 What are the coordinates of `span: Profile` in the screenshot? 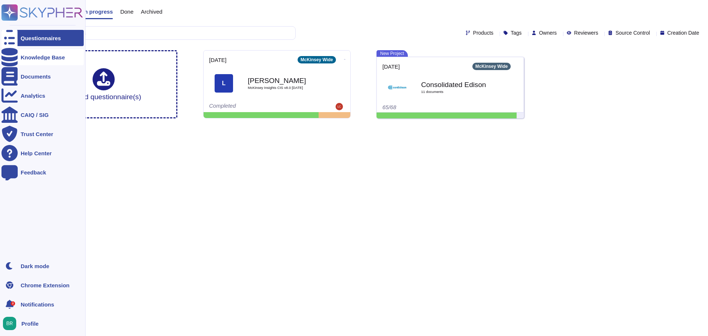 It's located at (30, 324).